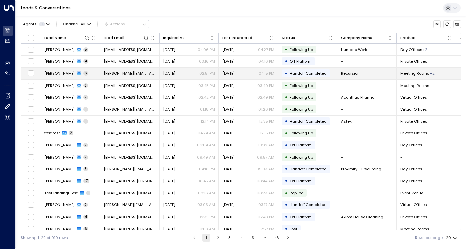 Image resolution: width=466 pixels, height=249 pixels. I want to click on p: 06:04 AM, so click(206, 145).